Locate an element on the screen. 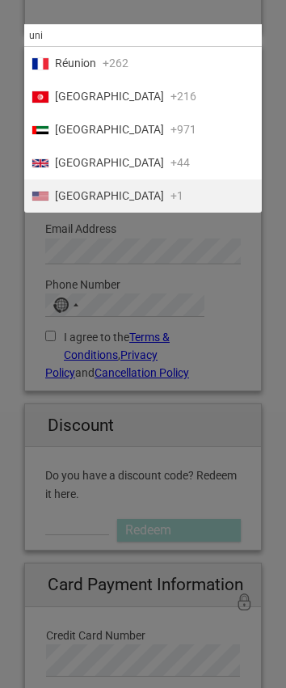 The height and width of the screenshot is (688, 286). span: Réunion is located at coordinates (75, 63).